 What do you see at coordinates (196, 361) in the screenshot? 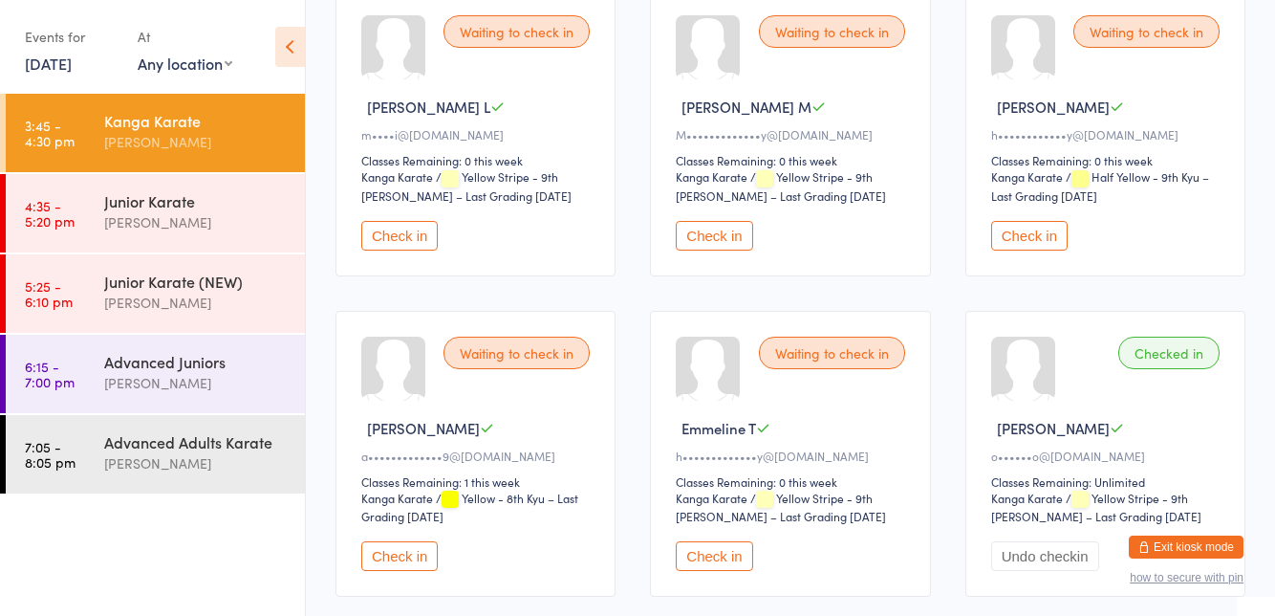
I see `div: Advanced Juniors` at bounding box center [196, 361].